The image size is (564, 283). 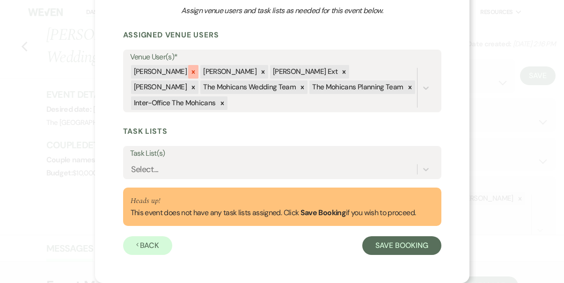 I want to click on label: Venue User(s)*, so click(x=282, y=57).